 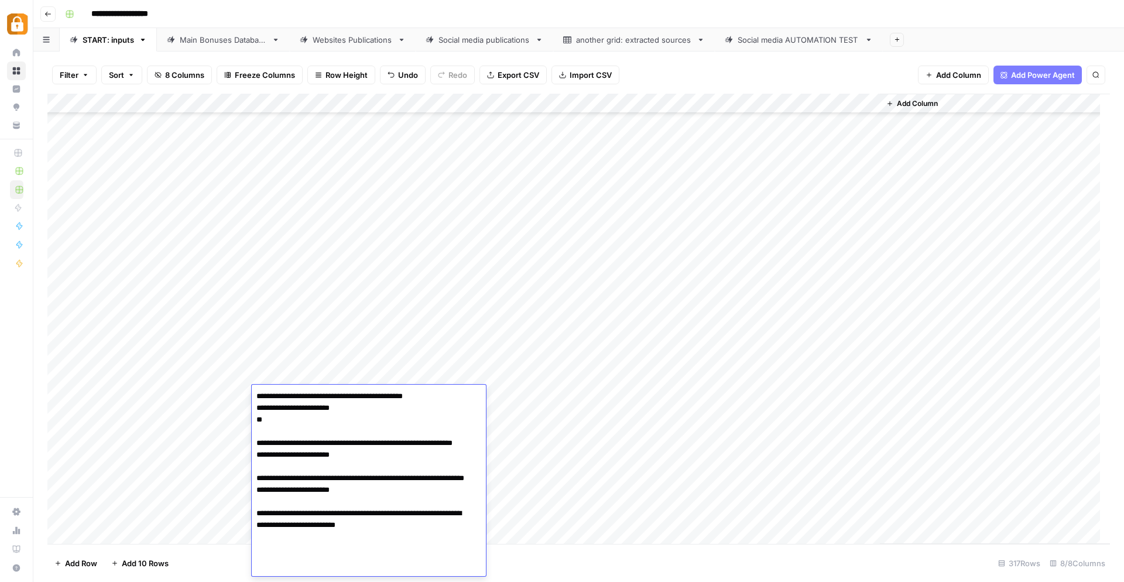 I want to click on div: another grid: extracted sources, so click(x=634, y=40).